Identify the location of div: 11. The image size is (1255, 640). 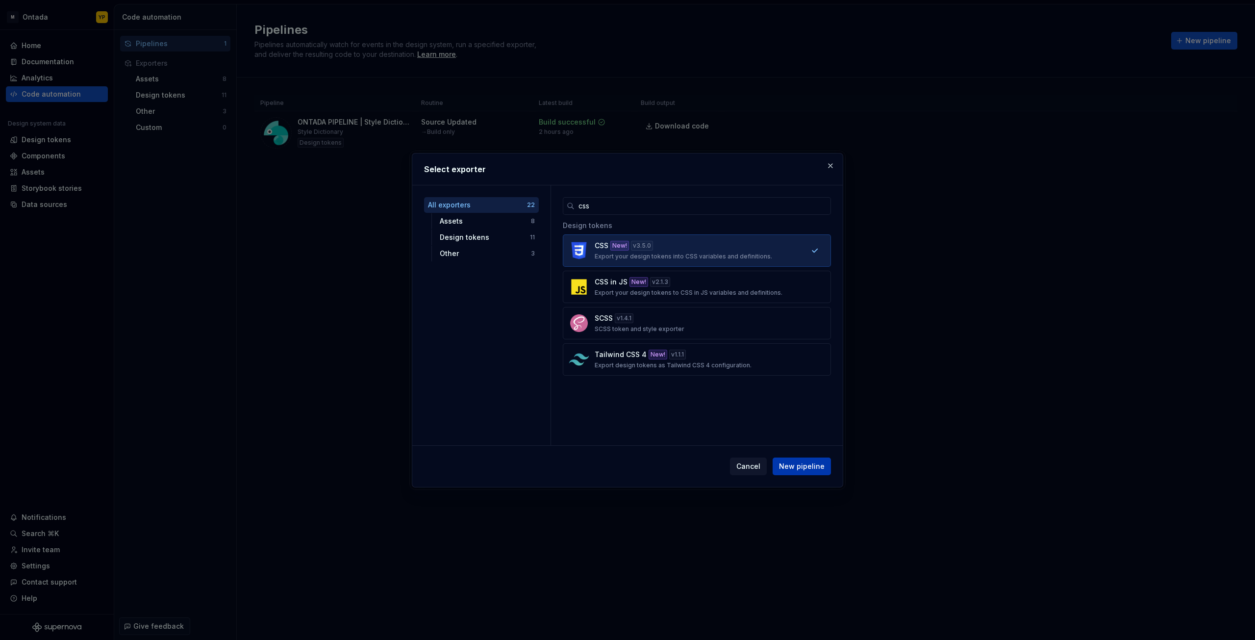
(532, 237).